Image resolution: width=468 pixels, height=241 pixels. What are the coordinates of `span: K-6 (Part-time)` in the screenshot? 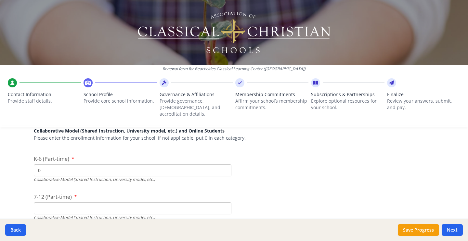 It's located at (51, 159).